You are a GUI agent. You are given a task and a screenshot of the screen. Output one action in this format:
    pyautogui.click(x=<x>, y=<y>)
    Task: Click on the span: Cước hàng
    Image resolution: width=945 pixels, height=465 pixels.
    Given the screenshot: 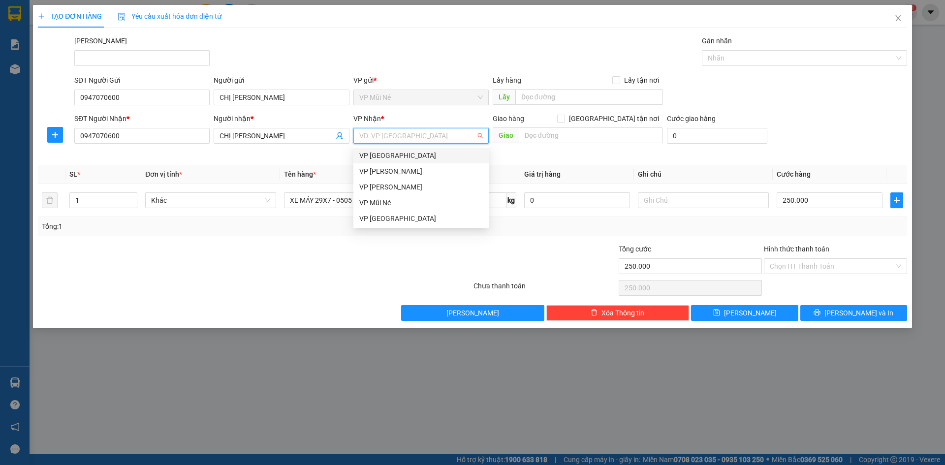 What is the action you would take?
    pyautogui.click(x=794, y=174)
    